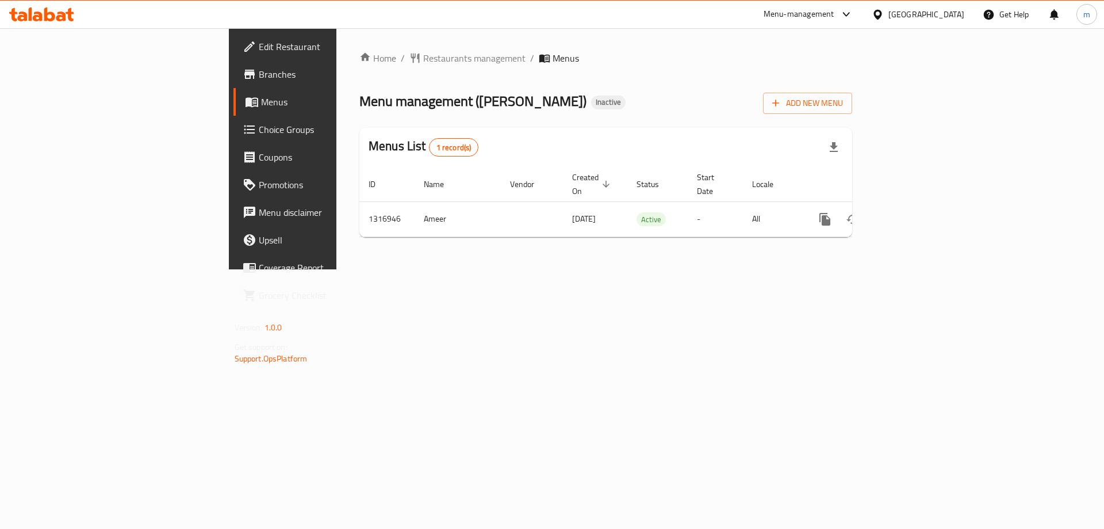  What do you see at coordinates (651, 219) in the screenshot?
I see `div: Active` at bounding box center [651, 219].